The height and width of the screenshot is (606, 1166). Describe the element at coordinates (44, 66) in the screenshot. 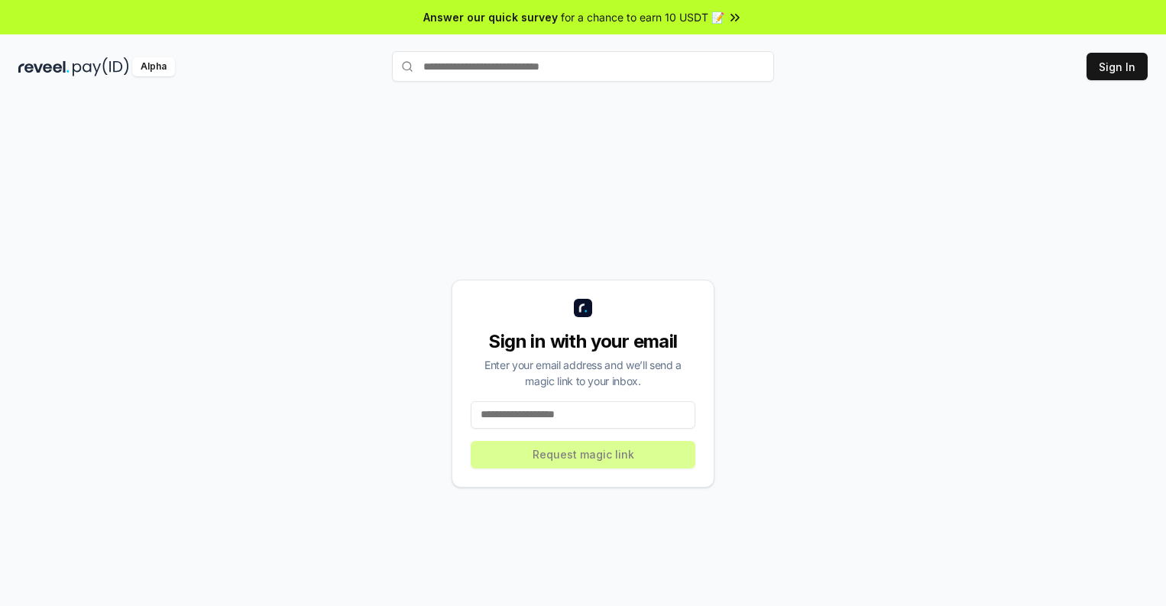

I see `img: reveel_dark` at that location.